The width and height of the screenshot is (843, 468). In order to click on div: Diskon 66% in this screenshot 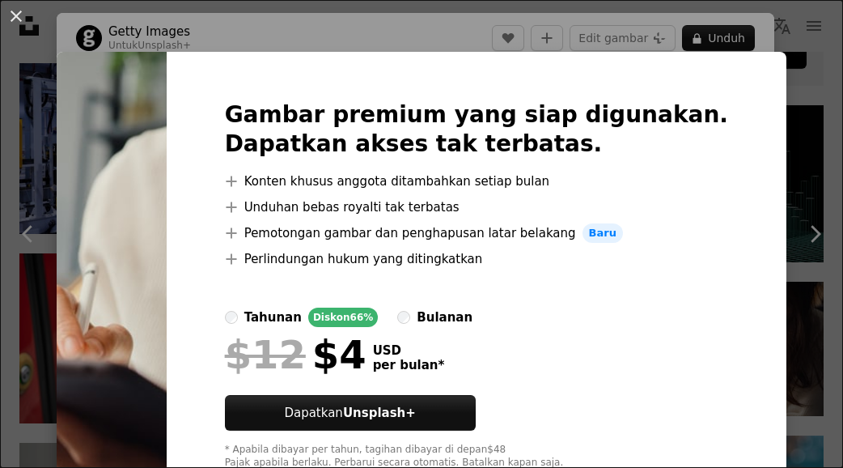, I will do `click(343, 317)`.